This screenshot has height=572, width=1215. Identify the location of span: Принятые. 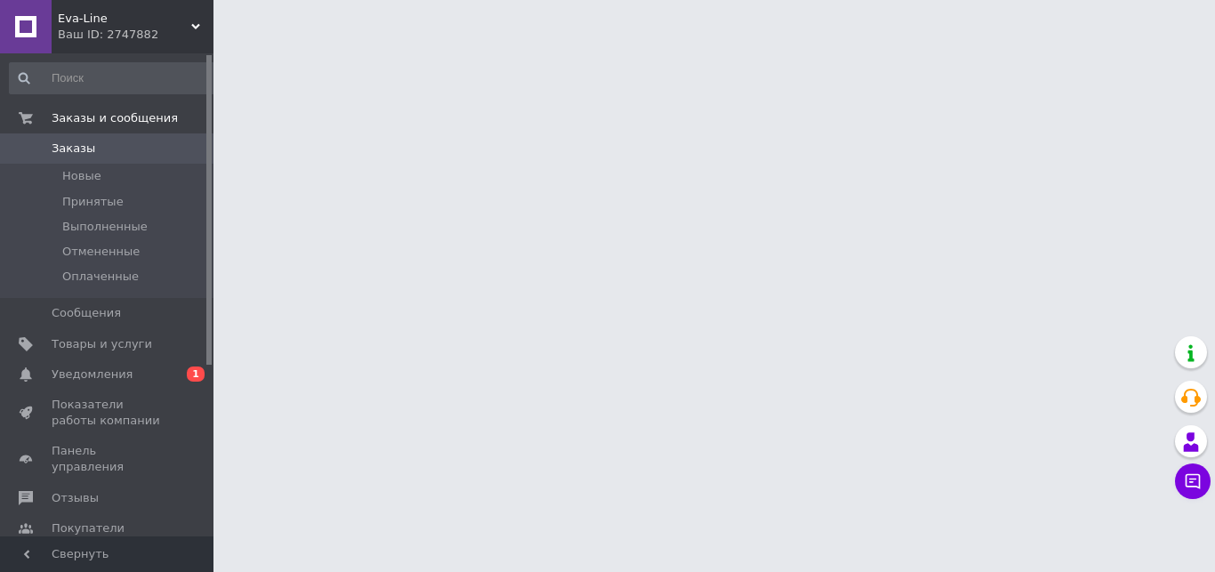
(92, 202).